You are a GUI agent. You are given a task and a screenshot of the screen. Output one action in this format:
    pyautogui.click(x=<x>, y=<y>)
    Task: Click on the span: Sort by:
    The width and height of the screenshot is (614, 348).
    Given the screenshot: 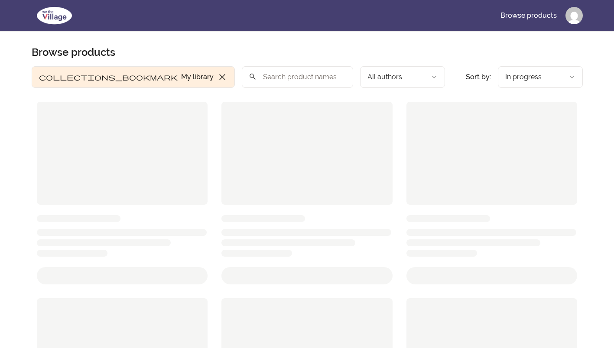 What is the action you would take?
    pyautogui.click(x=478, y=77)
    